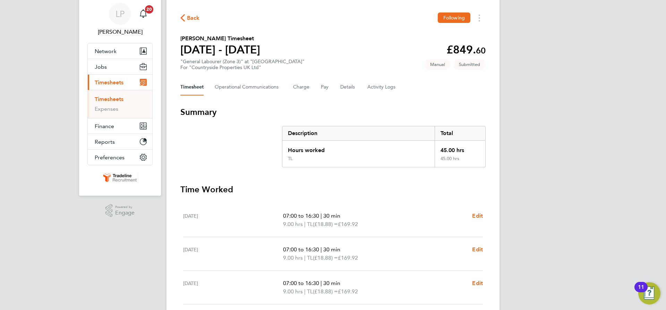 The height and width of the screenshot is (310, 666). What do you see at coordinates (383, 146) in the screenshot?
I see `div: Summary` at bounding box center [383, 146].